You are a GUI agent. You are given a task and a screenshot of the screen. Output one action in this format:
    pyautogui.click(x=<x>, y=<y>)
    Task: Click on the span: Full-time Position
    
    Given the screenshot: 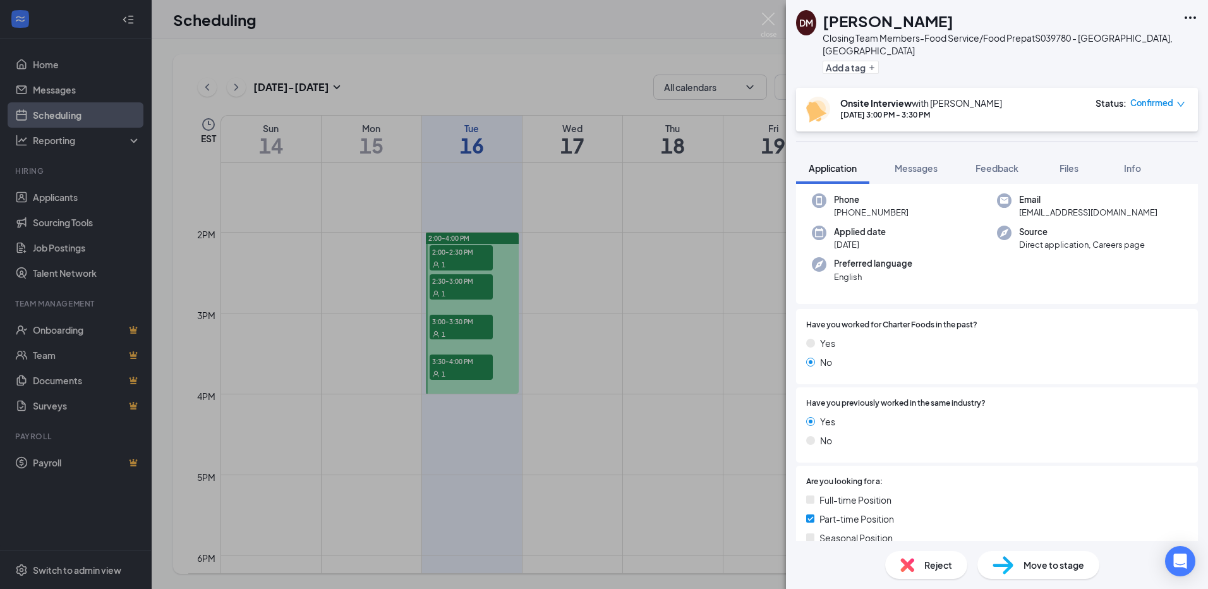 What is the action you would take?
    pyautogui.click(x=856, y=500)
    